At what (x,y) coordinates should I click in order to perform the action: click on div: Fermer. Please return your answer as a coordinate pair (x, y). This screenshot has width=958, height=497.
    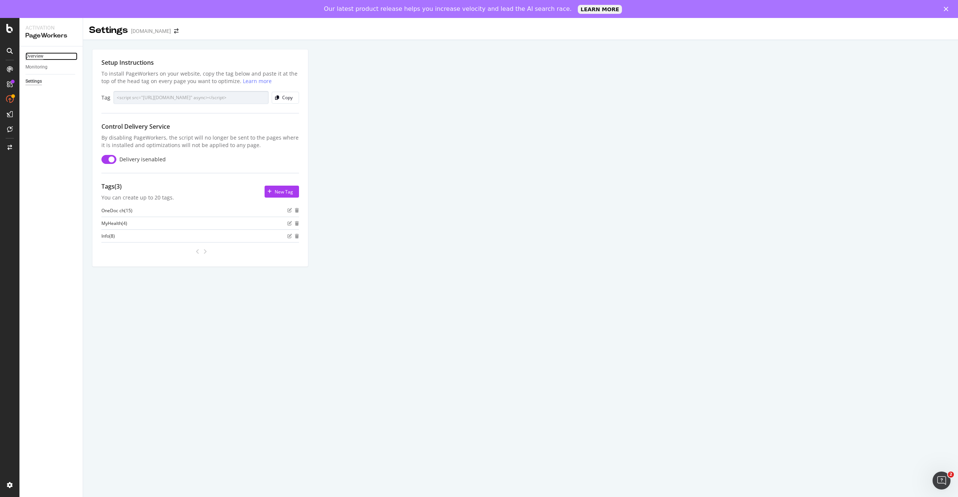
    Looking at the image, I should click on (948, 9).